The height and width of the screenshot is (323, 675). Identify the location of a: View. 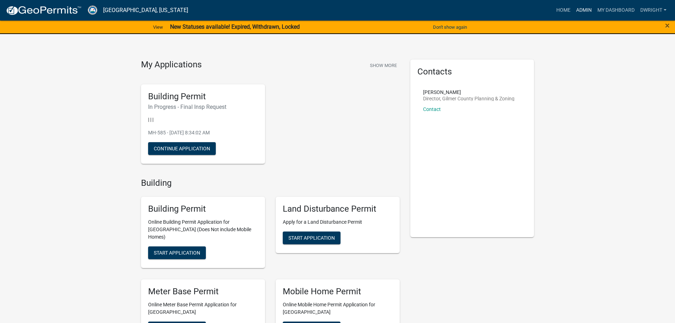
(158, 27).